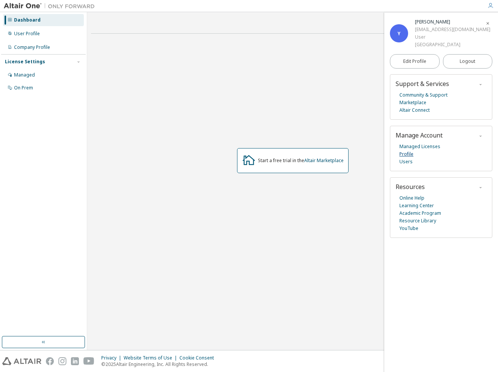 Image resolution: width=498 pixels, height=372 pixels. I want to click on div: User, so click(452, 37).